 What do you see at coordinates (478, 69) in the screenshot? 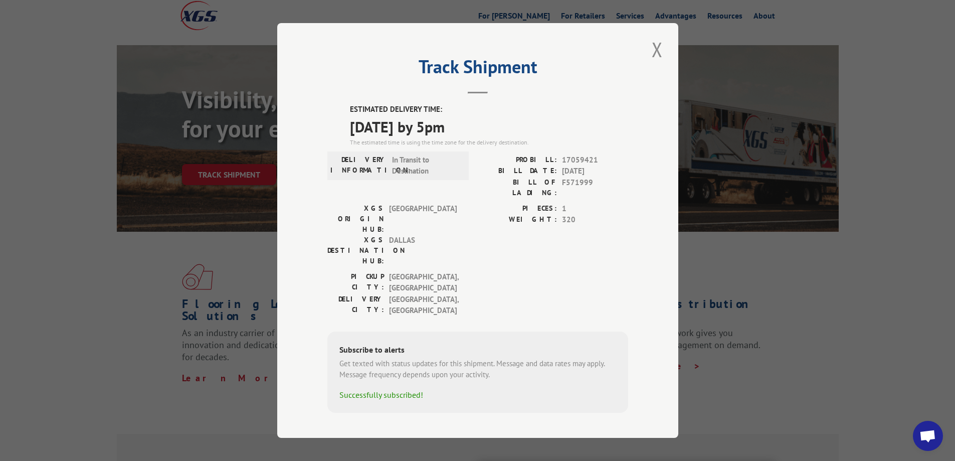
I see `h2: Track Shipment` at bounding box center [478, 69].